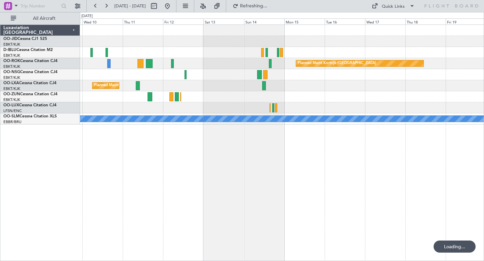 This screenshot has height=261, width=484. What do you see at coordinates (44, 18) in the screenshot?
I see `span: All Aircraft` at bounding box center [44, 18].